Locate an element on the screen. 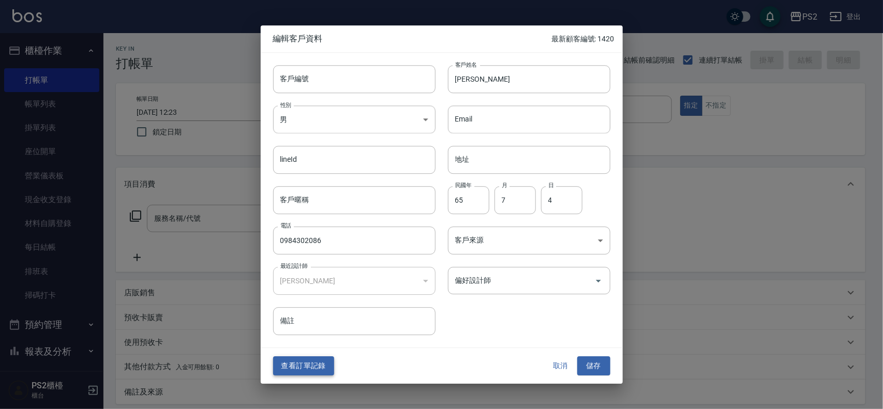  span: 編輯客戶資料 is located at coordinates (412, 39).